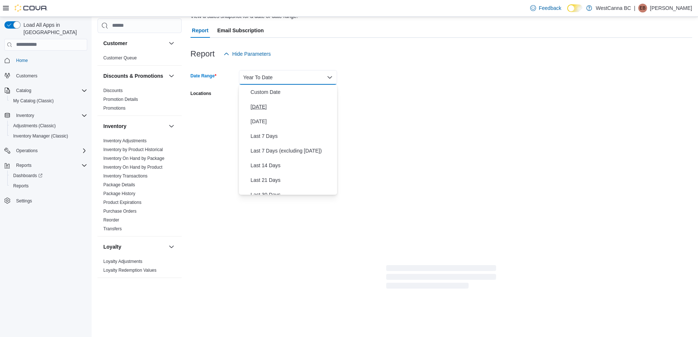  What do you see at coordinates (125, 176) in the screenshot?
I see `span: Inventory Transactions` at bounding box center [125, 176].